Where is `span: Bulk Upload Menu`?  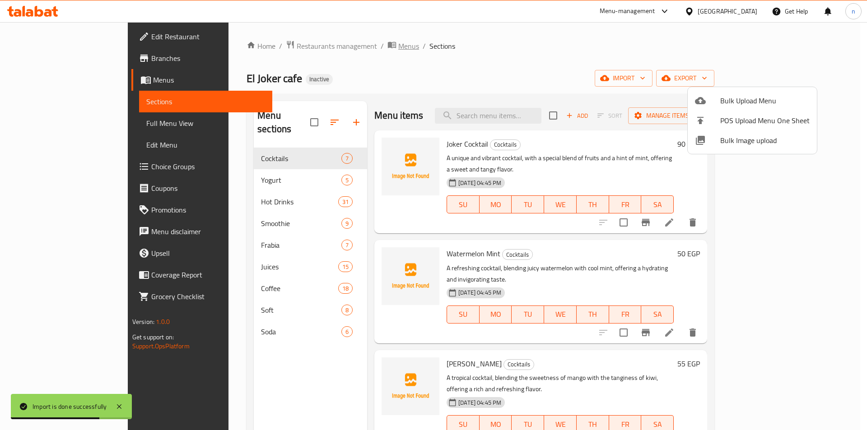
span: Bulk Upload Menu is located at coordinates (765, 101).